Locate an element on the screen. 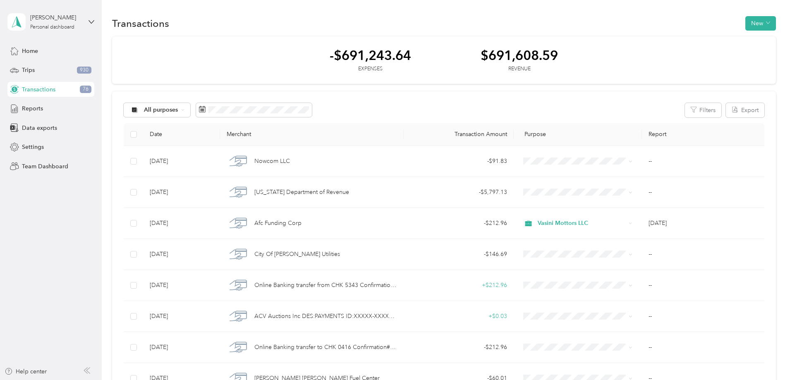  span: Reports is located at coordinates (32, 108).